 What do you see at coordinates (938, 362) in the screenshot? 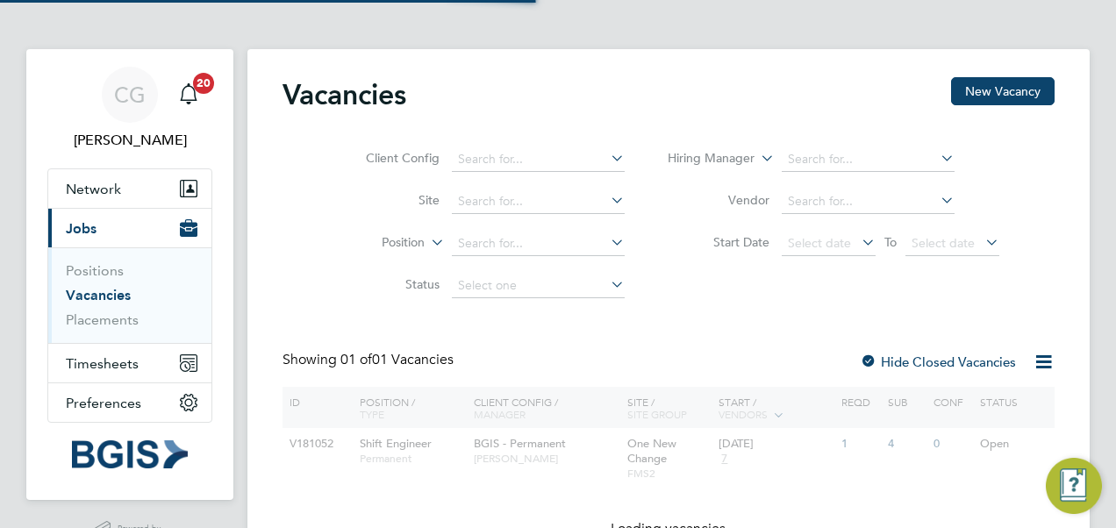
I see `label: Hide Closed Vacancies` at bounding box center [938, 362].